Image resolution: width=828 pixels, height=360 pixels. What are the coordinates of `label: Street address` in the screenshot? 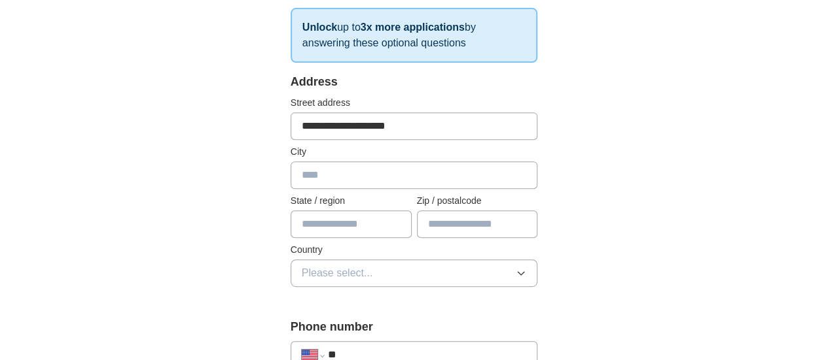 It's located at (414, 103).